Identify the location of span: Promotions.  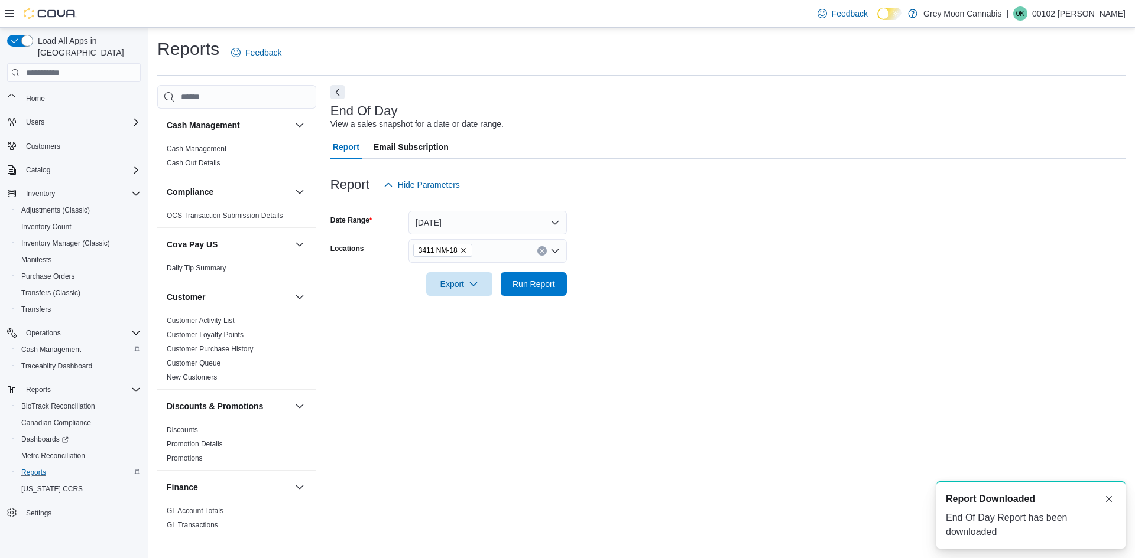
(184, 459).